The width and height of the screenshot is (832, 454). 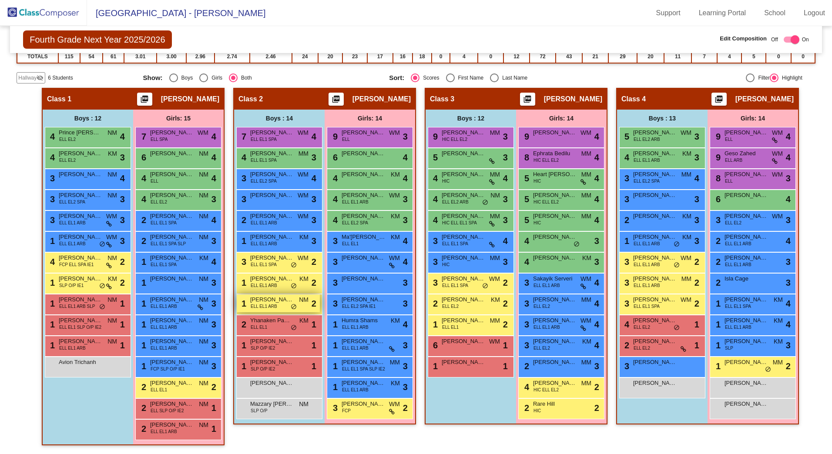 What do you see at coordinates (733, 160) in the screenshot?
I see `span: ELL ARB` at bounding box center [733, 160].